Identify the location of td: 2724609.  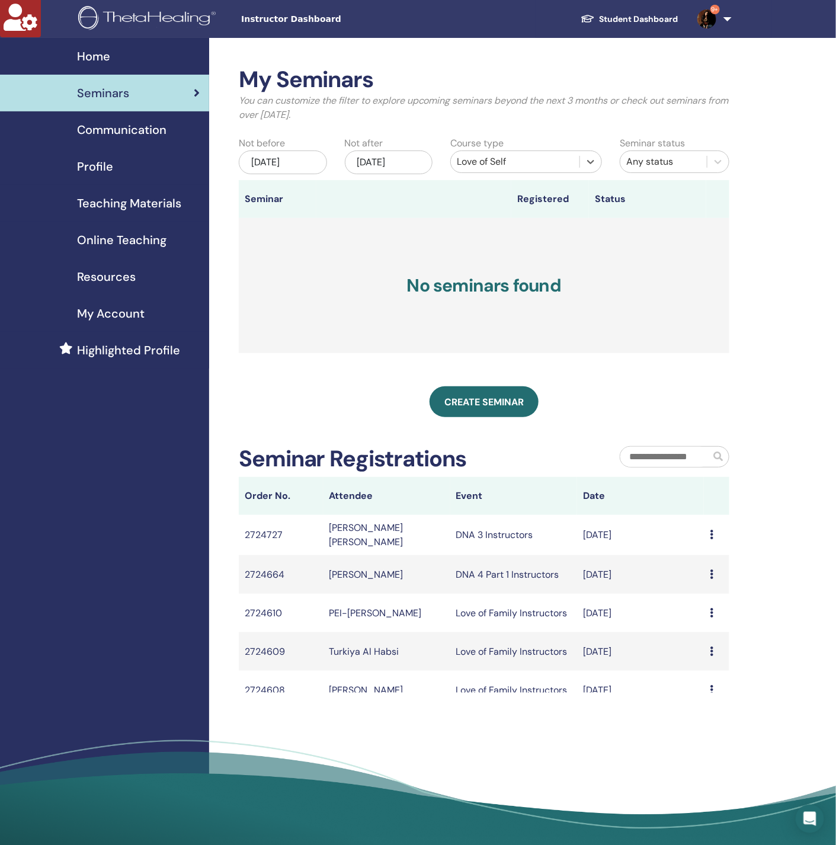
(281, 651).